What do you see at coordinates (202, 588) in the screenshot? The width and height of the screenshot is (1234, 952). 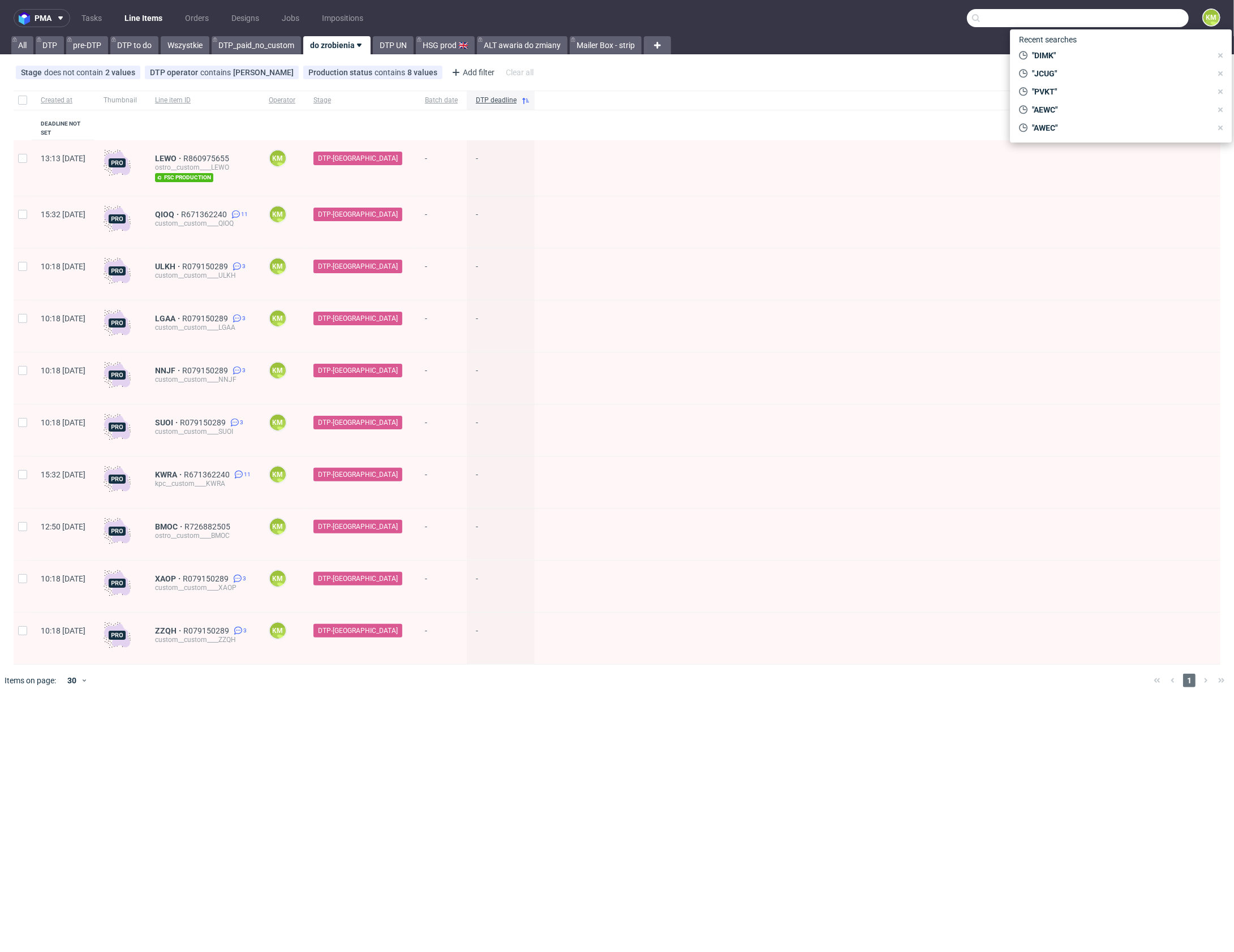 I see `div: custom__custom____XAOP` at bounding box center [202, 588].